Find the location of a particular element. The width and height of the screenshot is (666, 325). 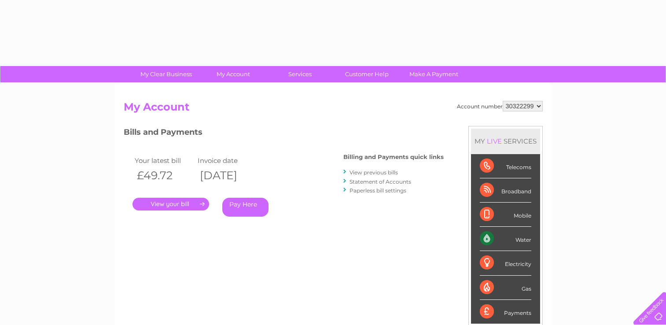

td: Your latest bill is located at coordinates (164, 160).